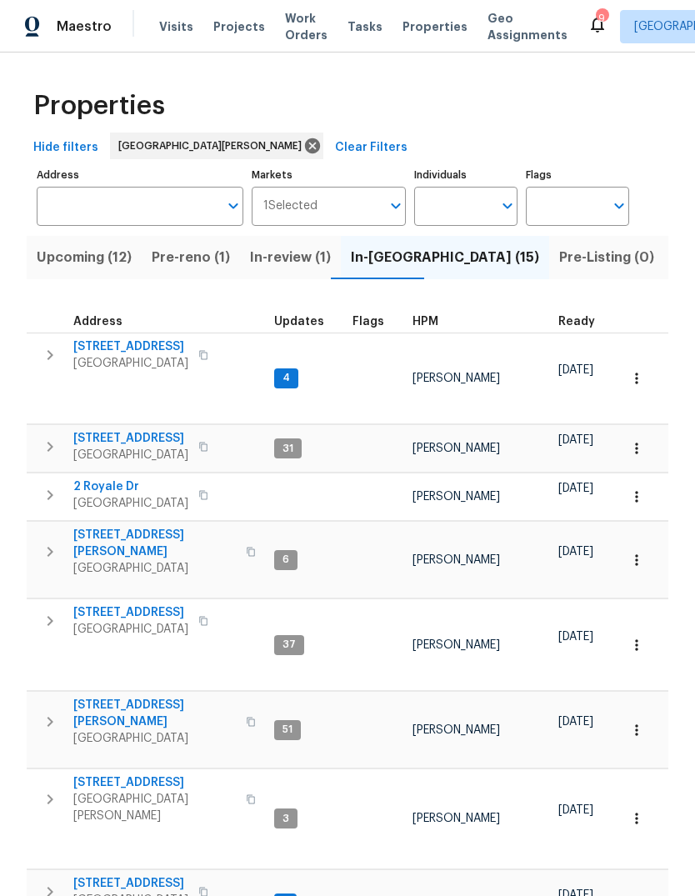 The width and height of the screenshot is (695, 896). Describe the element at coordinates (527, 27) in the screenshot. I see `span: Geo Assignments` at that location.